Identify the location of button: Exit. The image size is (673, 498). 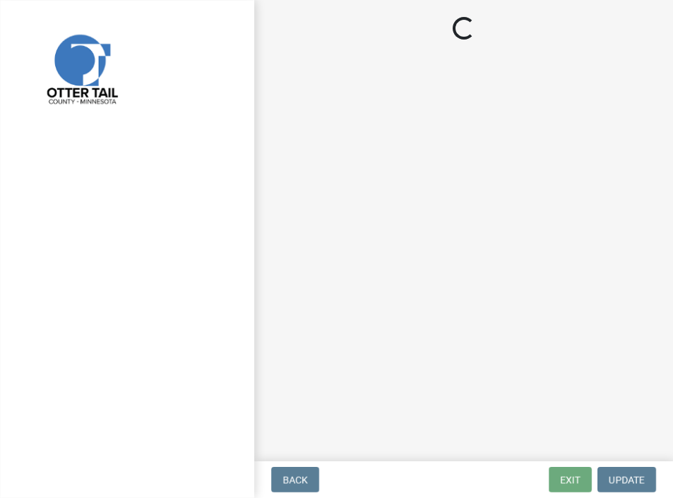
(570, 479).